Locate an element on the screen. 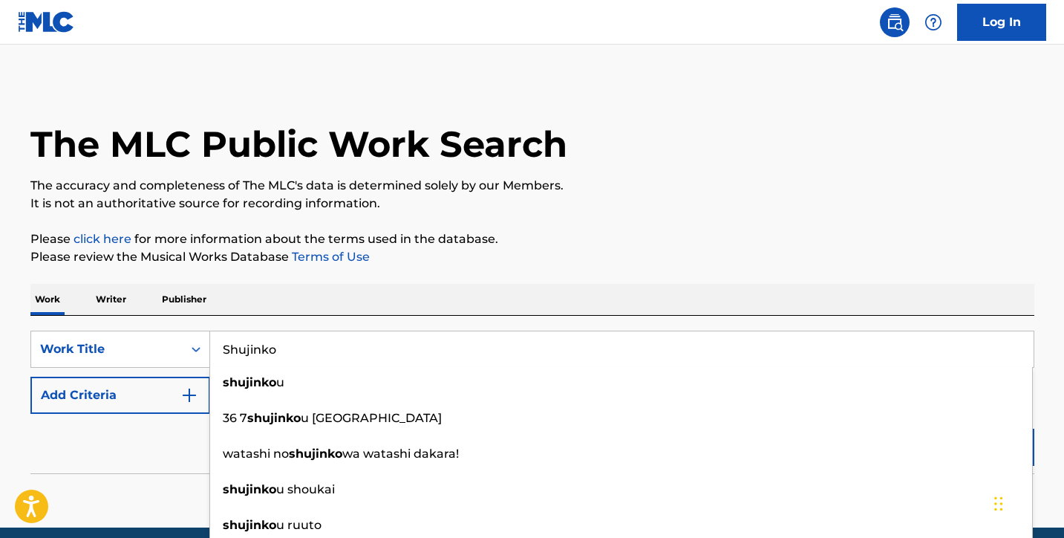 This screenshot has width=1064, height=538. span: u shoukai is located at coordinates (305, 489).